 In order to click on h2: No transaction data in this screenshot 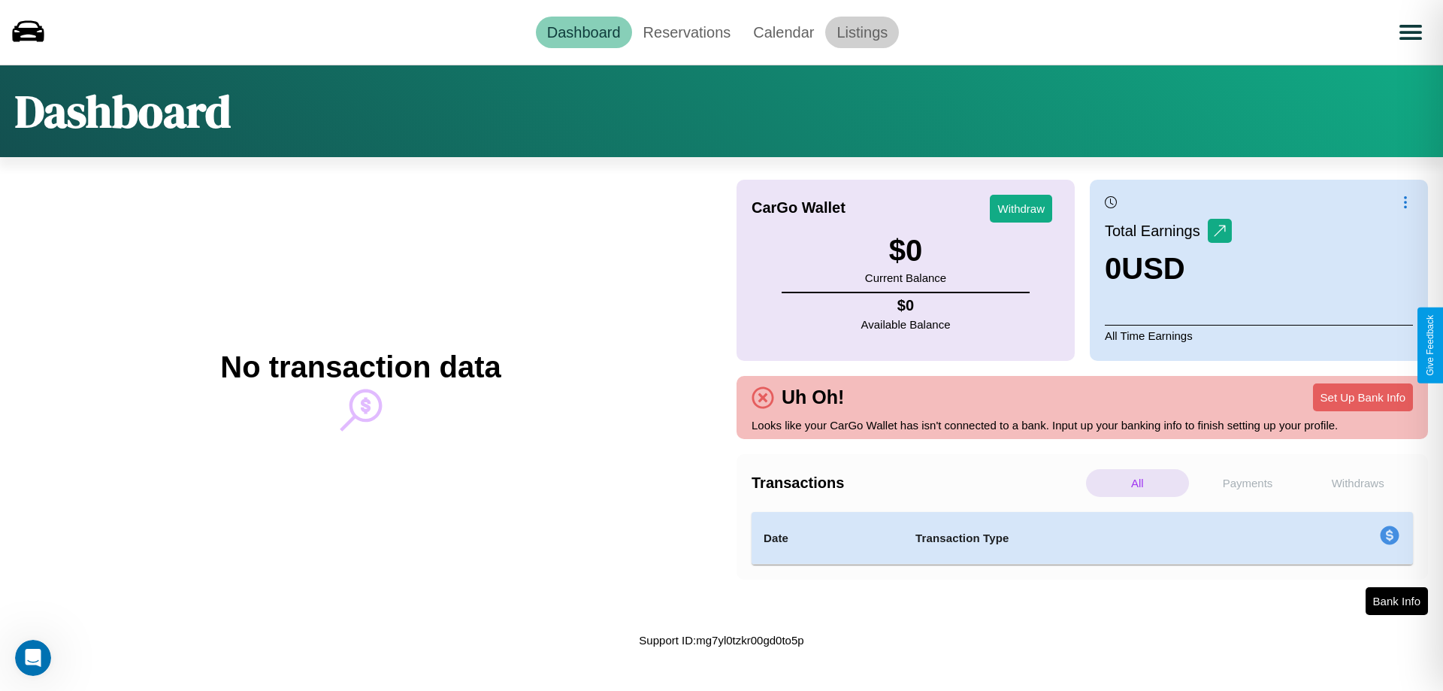, I will do `click(360, 367)`.